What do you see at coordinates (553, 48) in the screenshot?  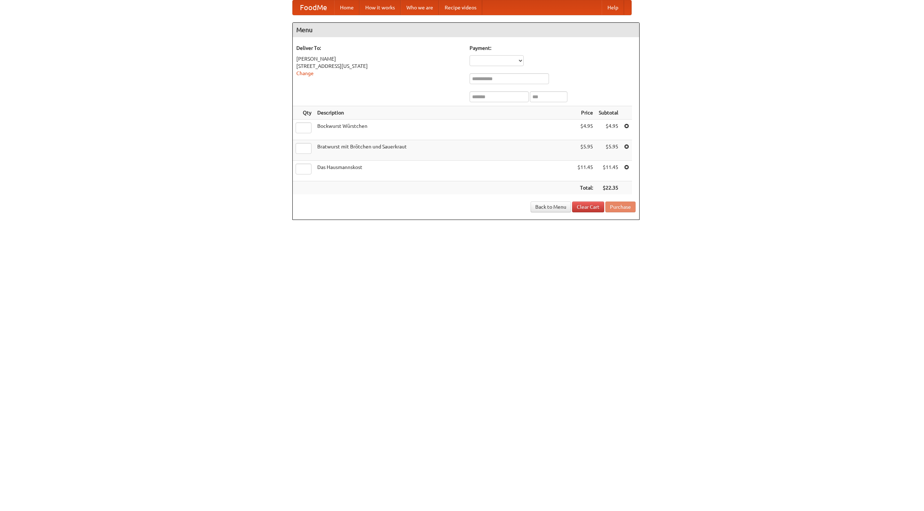 I see `h5: Payment:` at bounding box center [553, 48].